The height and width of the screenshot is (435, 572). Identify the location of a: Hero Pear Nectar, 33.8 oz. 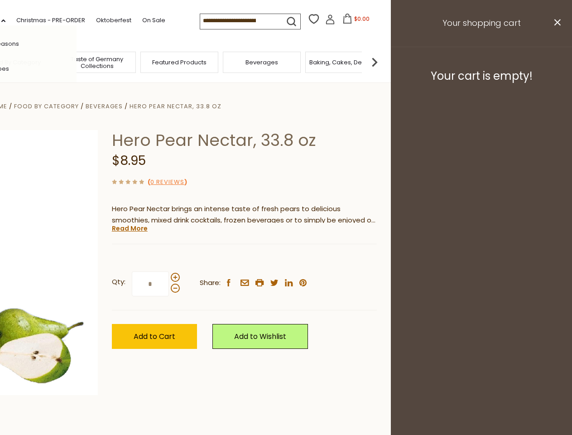
(175, 106).